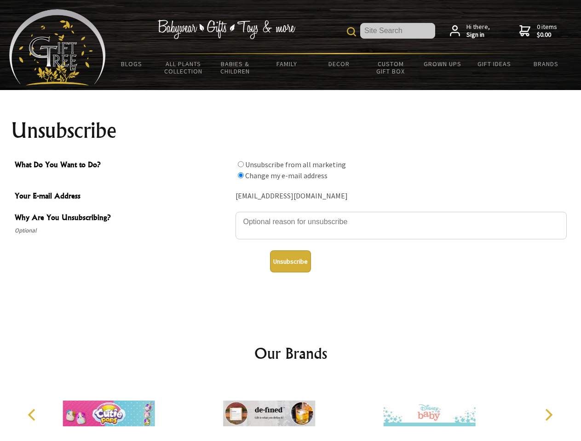 The height and width of the screenshot is (441, 581). Describe the element at coordinates (338, 64) in the screenshot. I see `a: Decor` at that location.